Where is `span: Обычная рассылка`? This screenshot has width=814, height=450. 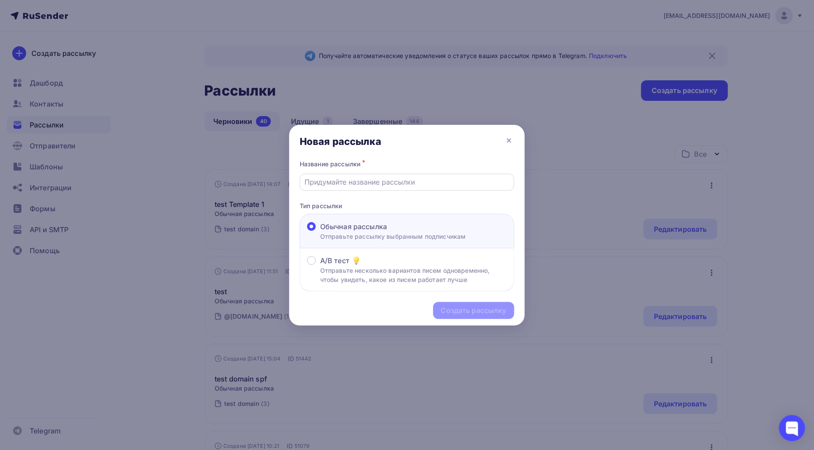 span: Обычная рассылка is located at coordinates (353, 226).